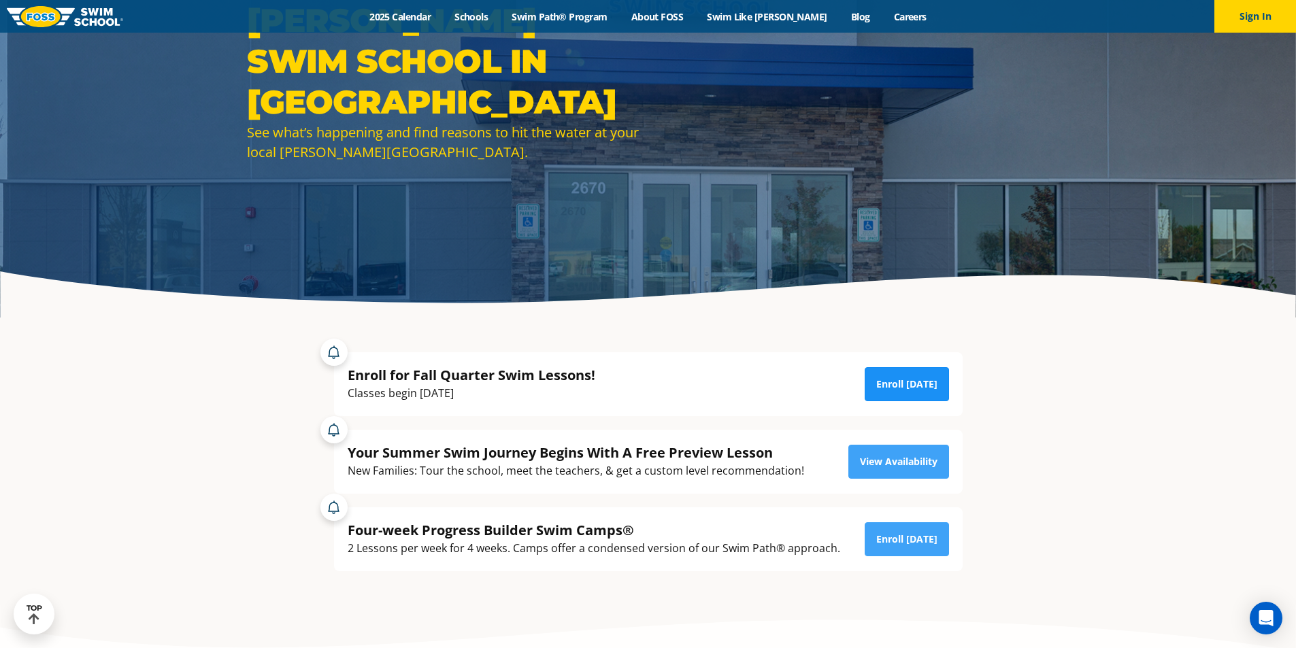  I want to click on a: Schools, so click(471, 16).